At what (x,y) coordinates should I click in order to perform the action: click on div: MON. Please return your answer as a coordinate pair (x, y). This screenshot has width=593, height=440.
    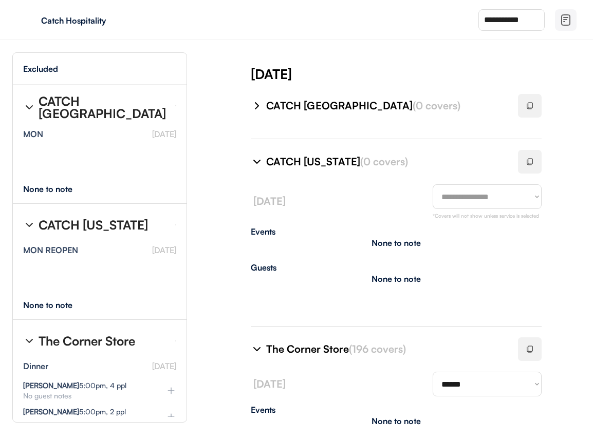
    Looking at the image, I should click on (33, 134).